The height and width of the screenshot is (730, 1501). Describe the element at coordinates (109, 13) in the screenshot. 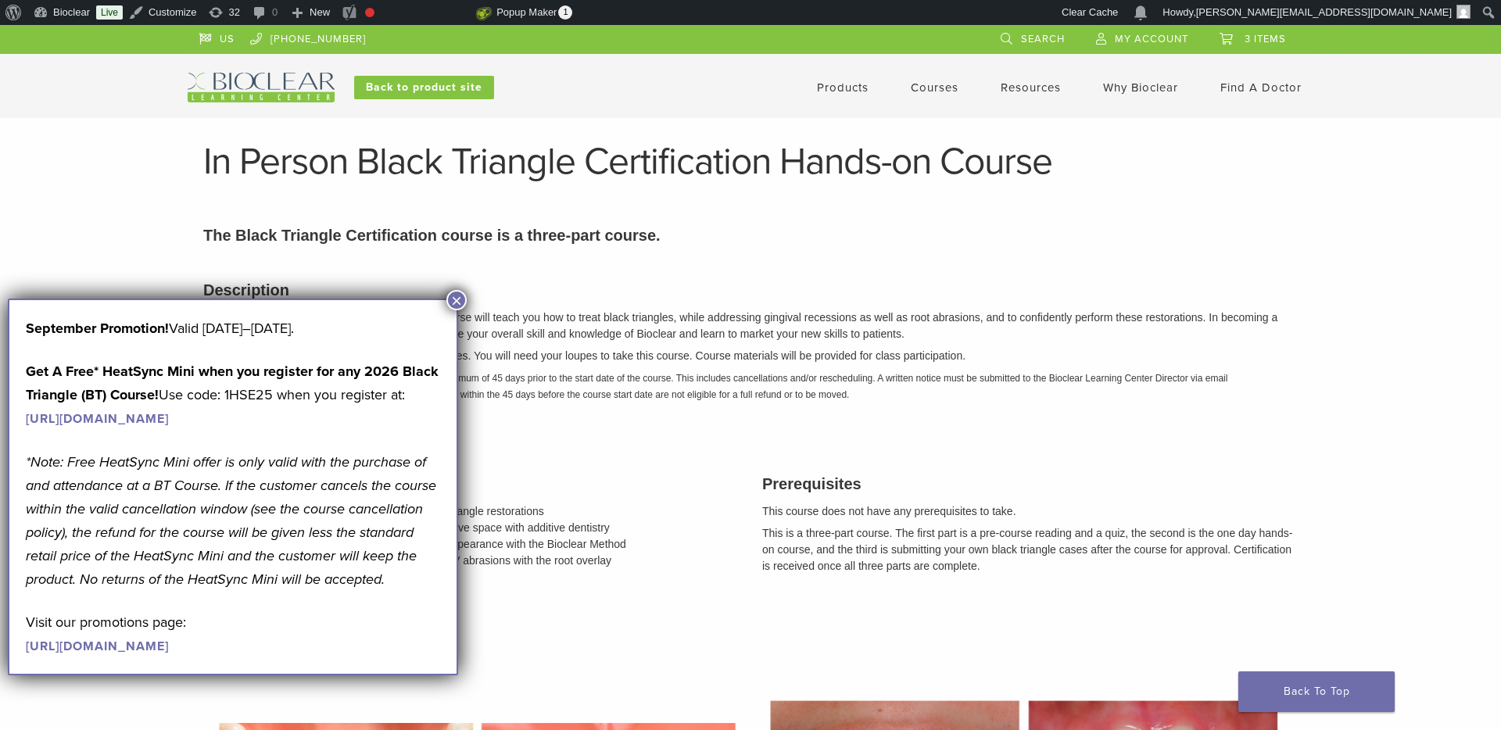

I see `a: Live` at that location.